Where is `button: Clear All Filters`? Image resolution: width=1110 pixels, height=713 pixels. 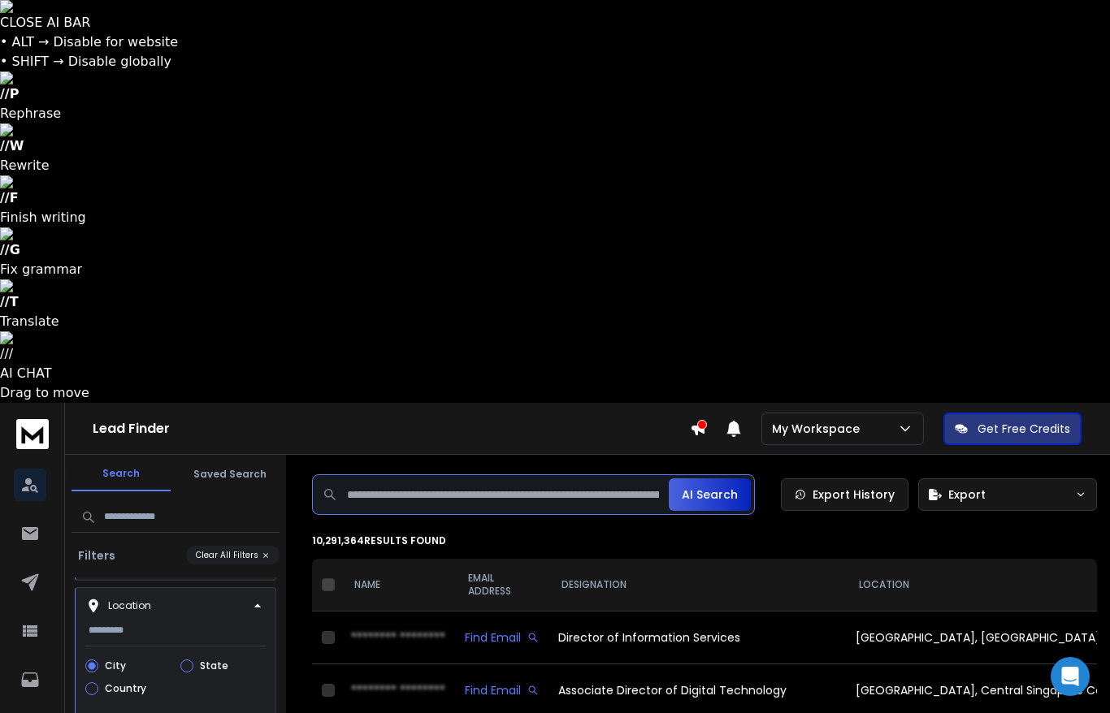
button: Clear All Filters is located at coordinates (232, 555).